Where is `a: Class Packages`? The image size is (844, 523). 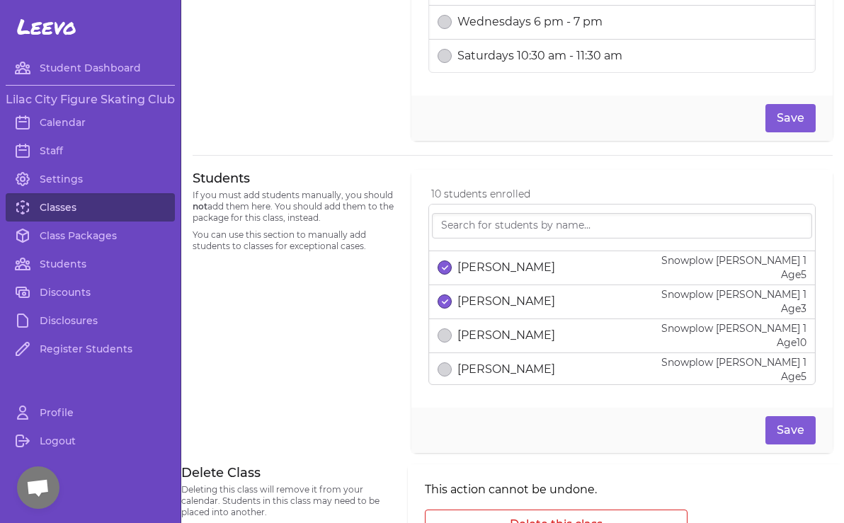
a: Class Packages is located at coordinates (90, 236).